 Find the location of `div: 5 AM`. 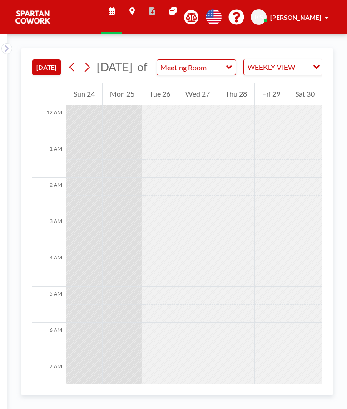

div: 5 AM is located at coordinates (49, 305).